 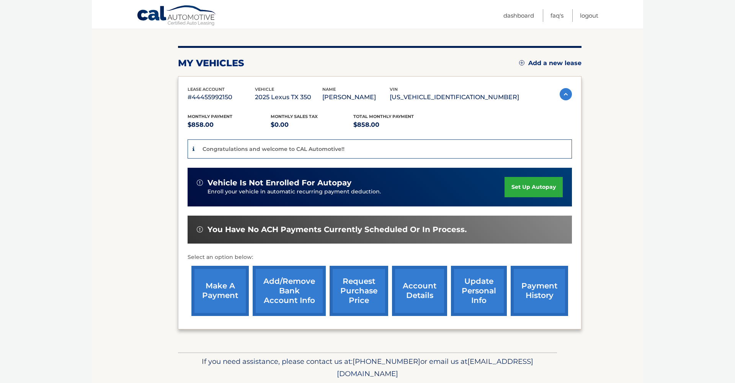 I want to click on p: If you need assistance, please contact us at: or email us at, so click(x=368, y=368).